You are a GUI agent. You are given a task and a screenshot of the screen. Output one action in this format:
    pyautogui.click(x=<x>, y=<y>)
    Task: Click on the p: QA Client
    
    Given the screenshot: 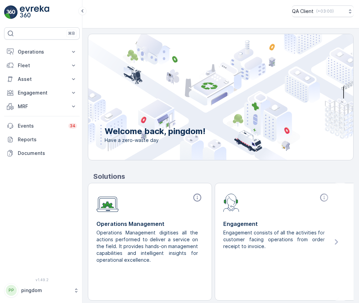 What is the action you would take?
    pyautogui.click(x=302, y=11)
    